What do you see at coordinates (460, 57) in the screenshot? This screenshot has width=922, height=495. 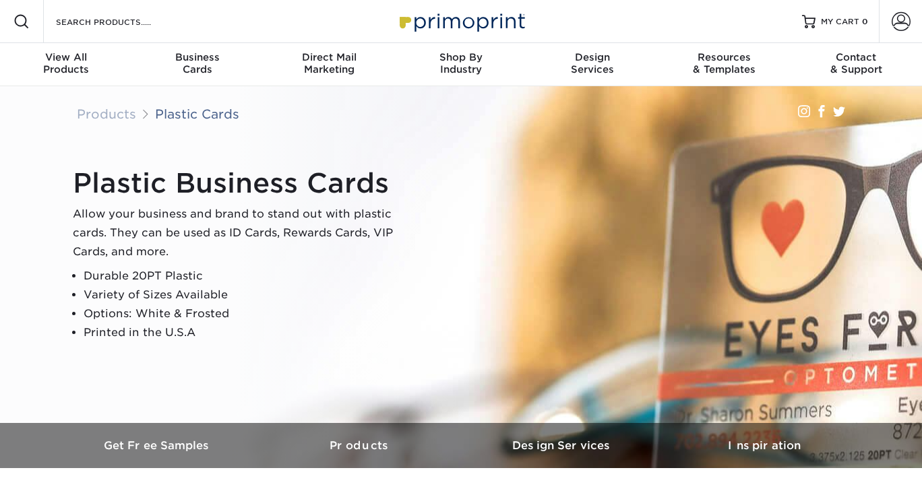 I see `span: Shop By` at bounding box center [460, 57].